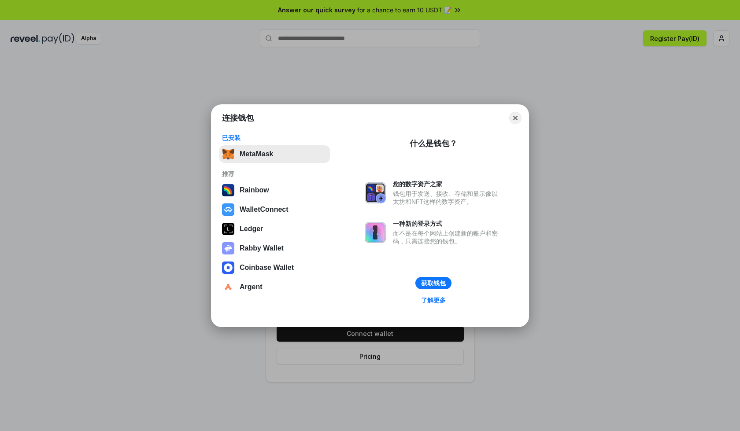  Describe the element at coordinates (251, 287) in the screenshot. I see `div: Argent` at that location.